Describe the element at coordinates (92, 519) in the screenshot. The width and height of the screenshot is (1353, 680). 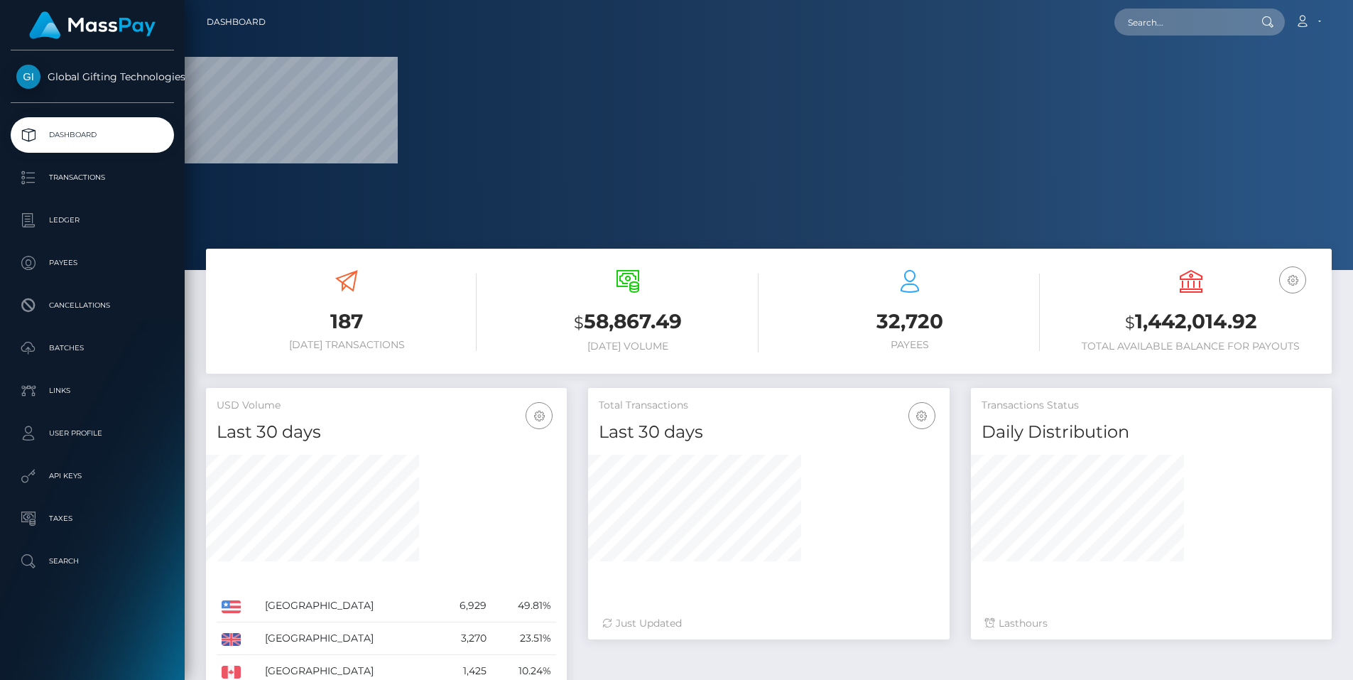
I see `p: Taxes` at that location.